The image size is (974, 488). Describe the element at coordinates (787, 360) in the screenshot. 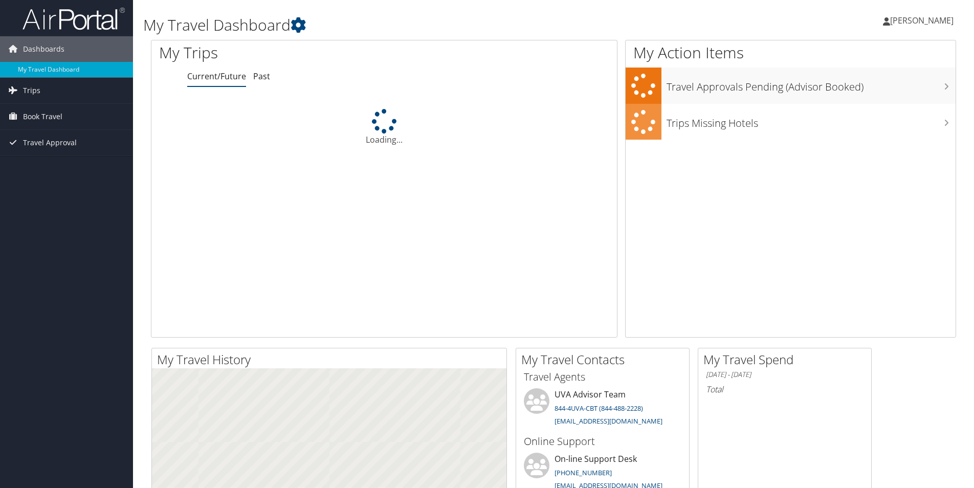

I see `h2: My Travel Spend` at that location.